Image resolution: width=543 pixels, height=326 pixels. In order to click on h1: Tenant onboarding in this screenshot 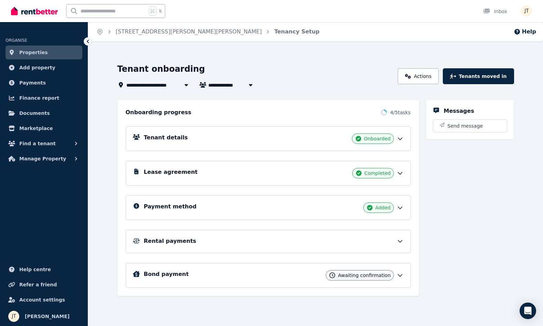, I will do `click(161, 69)`.